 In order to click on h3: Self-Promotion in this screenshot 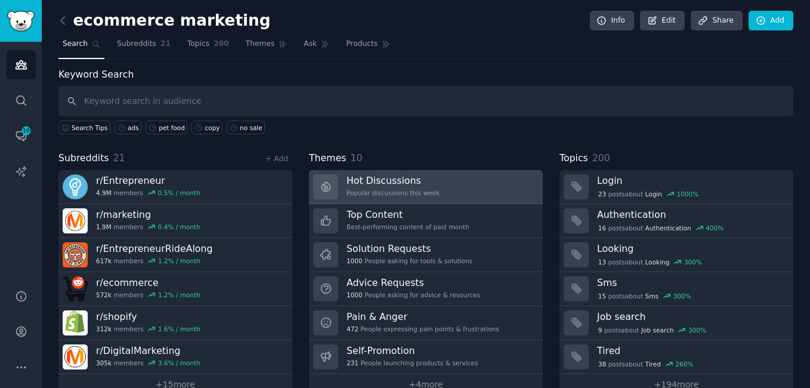, I will do `click(412, 350)`.